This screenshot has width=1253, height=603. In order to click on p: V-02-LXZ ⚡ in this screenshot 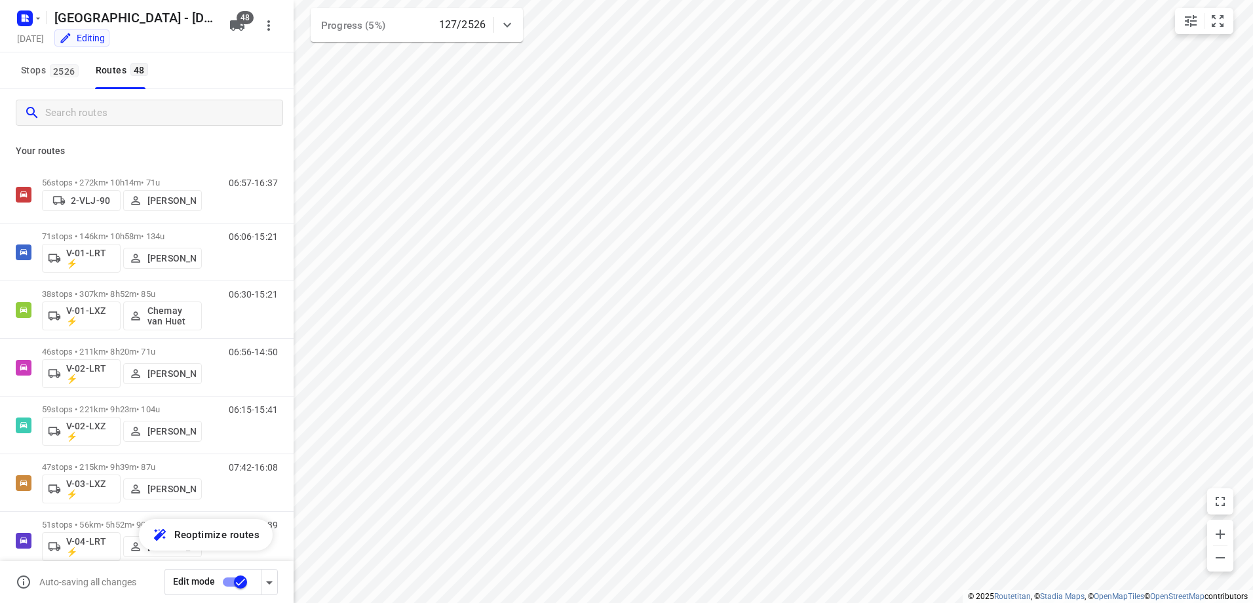, I will do `click(90, 431)`.